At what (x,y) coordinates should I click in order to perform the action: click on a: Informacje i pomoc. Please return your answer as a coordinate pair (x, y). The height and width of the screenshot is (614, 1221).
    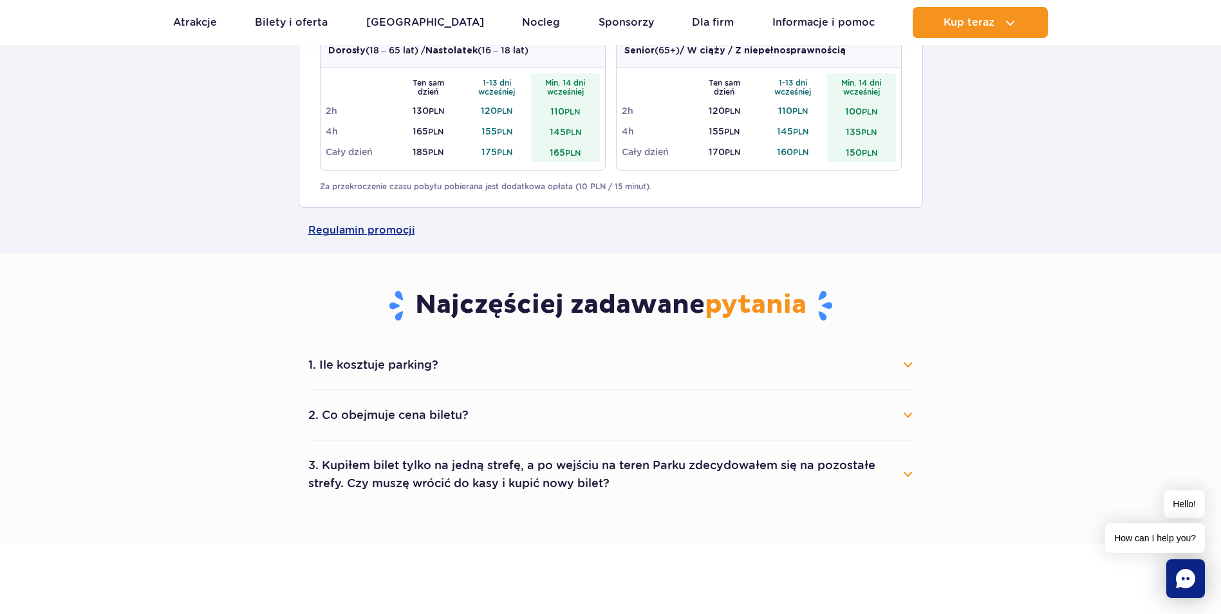
    Looking at the image, I should click on (823, 23).